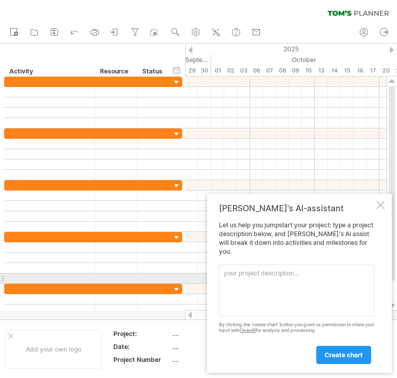 The width and height of the screenshot is (397, 378). I want to click on div: Tuesday, 14 October 2025, so click(334, 70).